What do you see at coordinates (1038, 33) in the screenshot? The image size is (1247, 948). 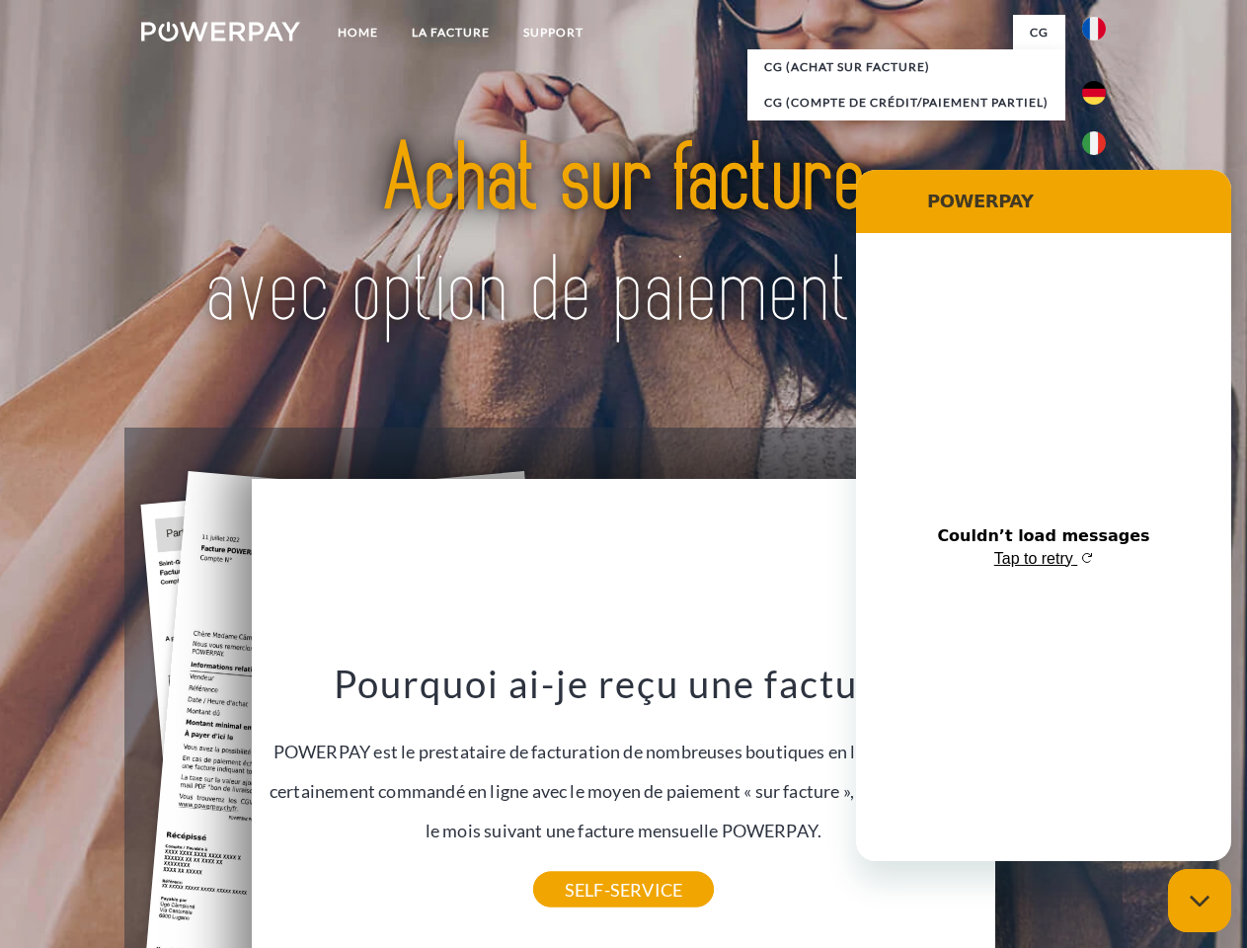 I see `a: CG` at bounding box center [1038, 33].